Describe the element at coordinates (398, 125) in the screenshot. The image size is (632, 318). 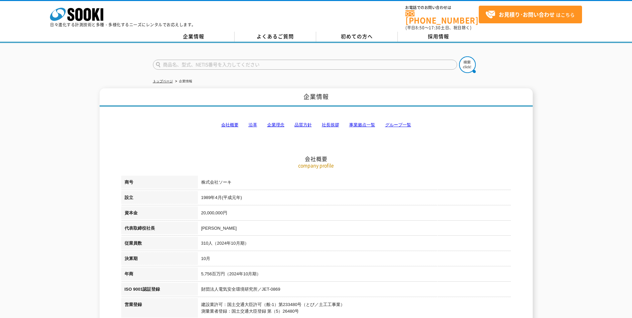
I see `a: グループ一覧` at that location.